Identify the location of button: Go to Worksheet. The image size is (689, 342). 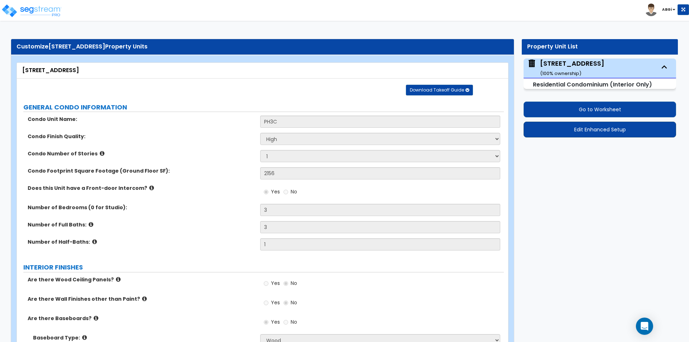
(599, 109).